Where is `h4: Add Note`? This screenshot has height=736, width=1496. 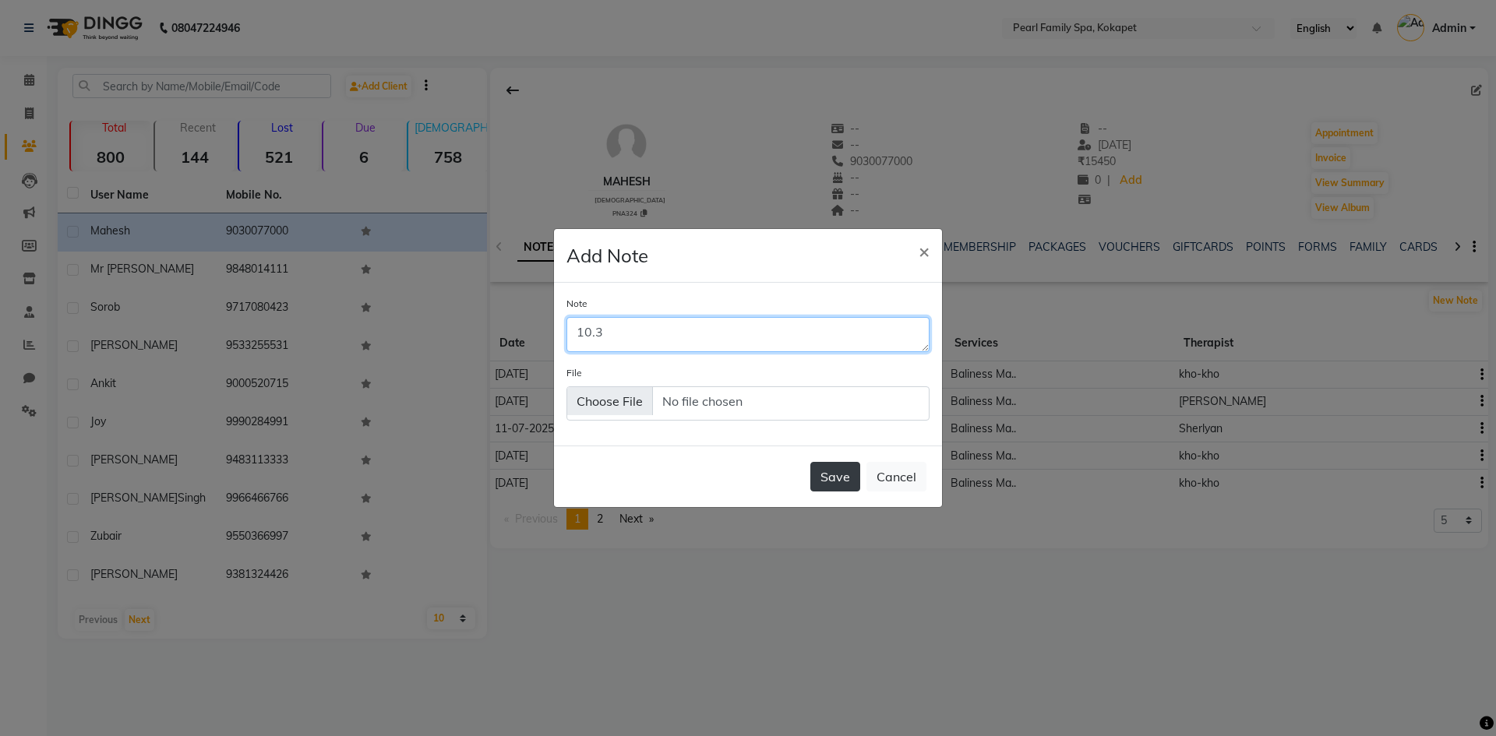 h4: Add Note is located at coordinates (607, 256).